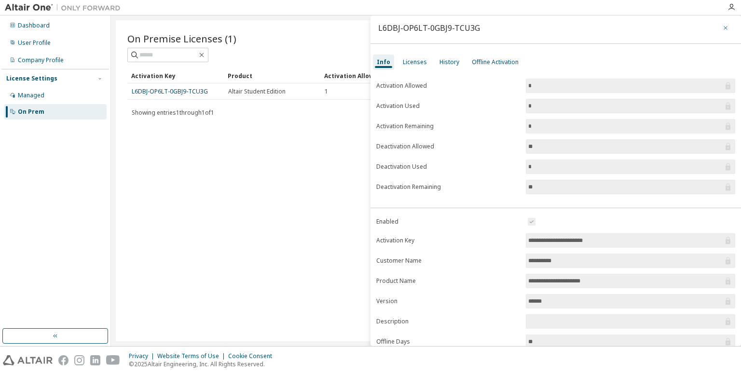 The width and height of the screenshot is (741, 374). What do you see at coordinates (448, 342) in the screenshot?
I see `label: Offline Days` at bounding box center [448, 342].